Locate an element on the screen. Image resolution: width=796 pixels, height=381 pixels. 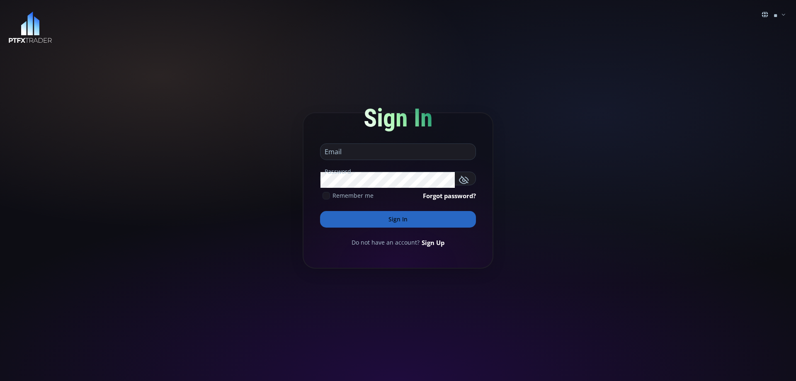
span: Remember me is located at coordinates (353, 195).